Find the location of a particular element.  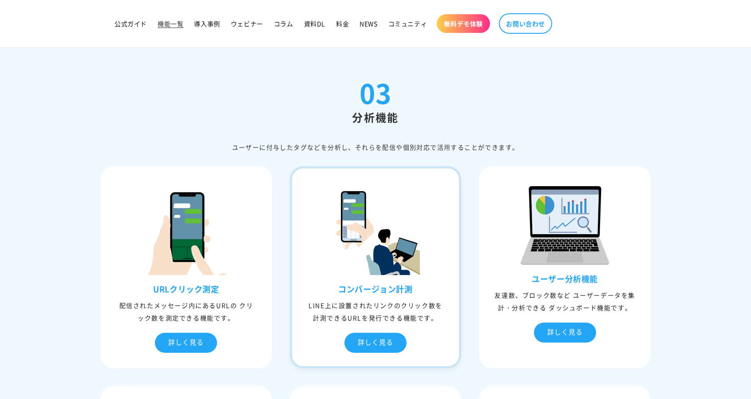

span: 機能一覧 is located at coordinates (170, 24).